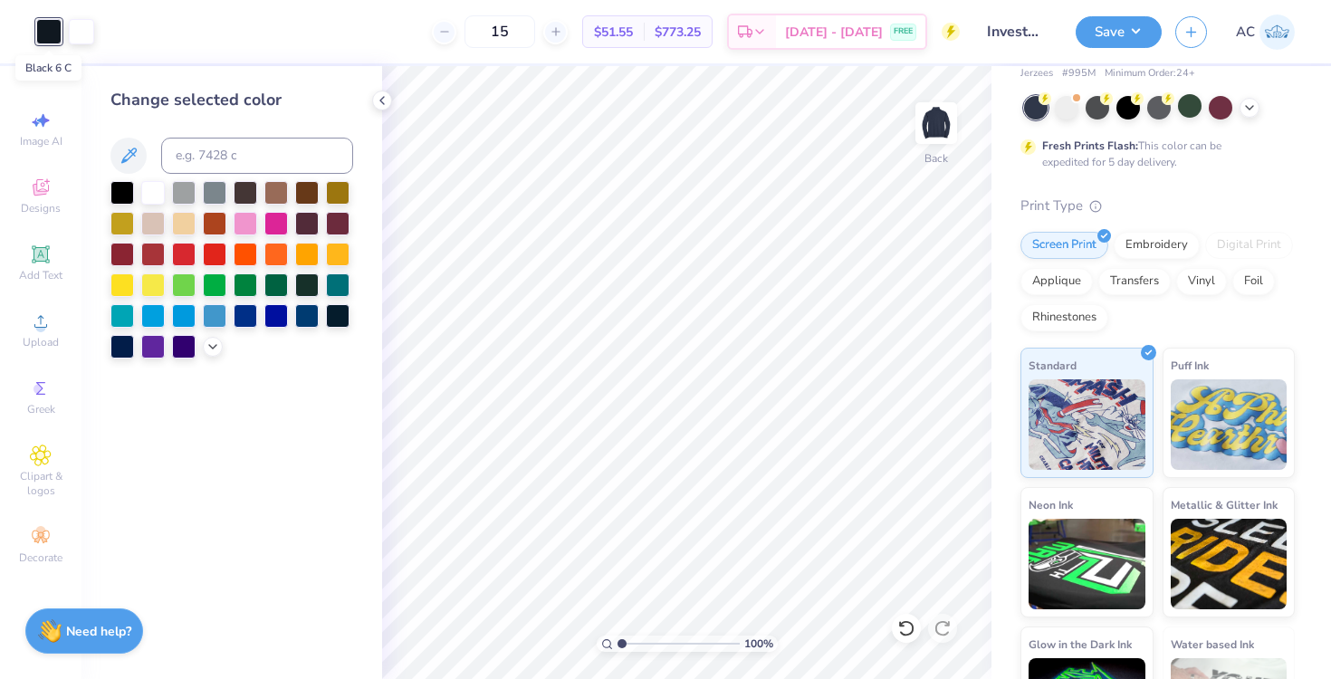 The width and height of the screenshot is (1331, 679). Describe the element at coordinates (1090, 146) in the screenshot. I see `strong: Fresh Prints Flash:` at that location.